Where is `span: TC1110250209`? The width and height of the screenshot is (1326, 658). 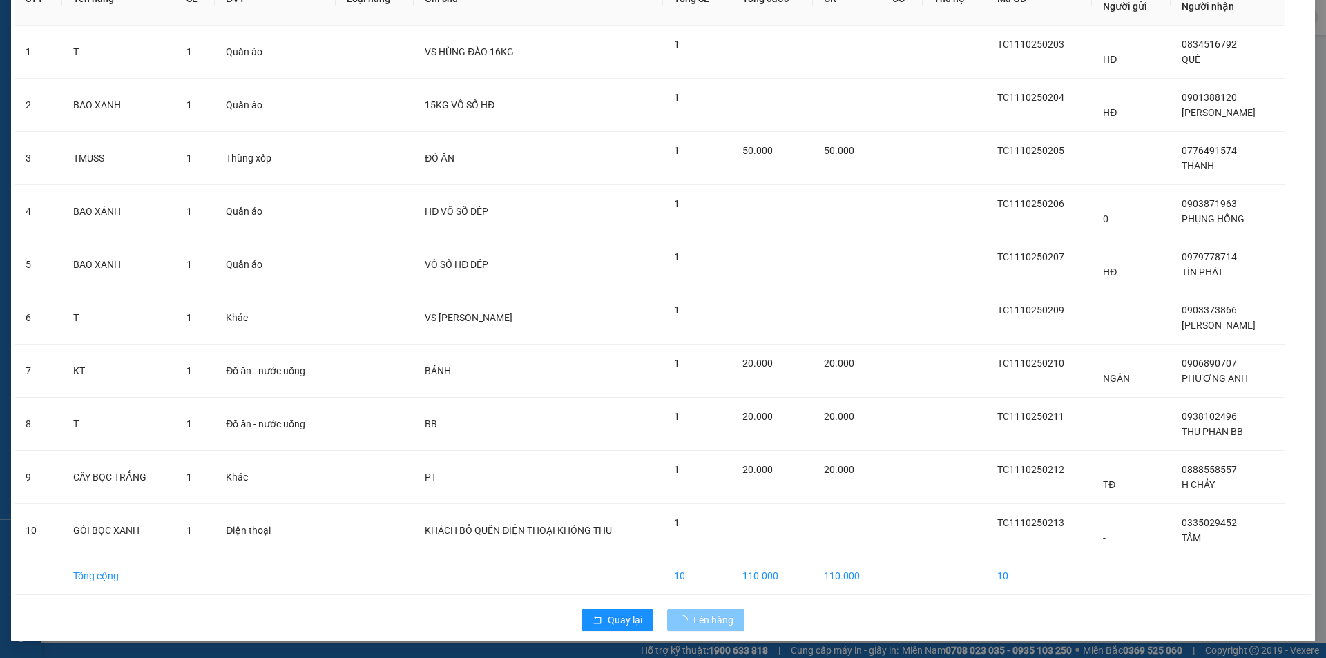
span: TC1110250209 is located at coordinates (1031, 310).